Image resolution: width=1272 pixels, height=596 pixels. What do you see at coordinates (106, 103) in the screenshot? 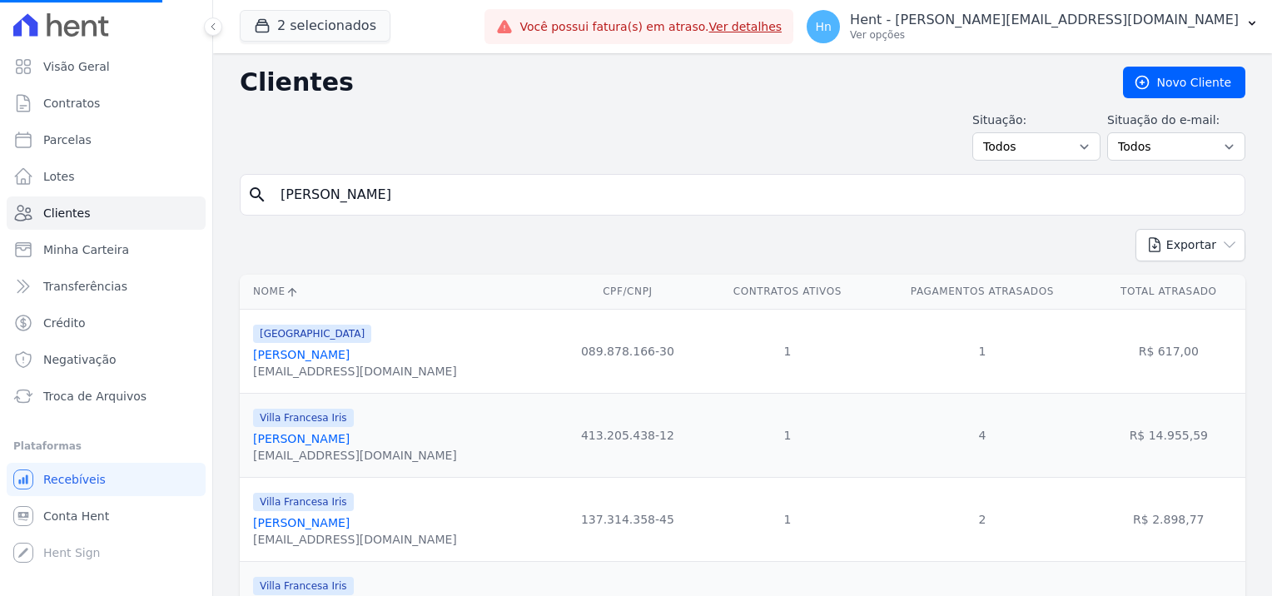
I see `a: Contratos` at bounding box center [106, 103].